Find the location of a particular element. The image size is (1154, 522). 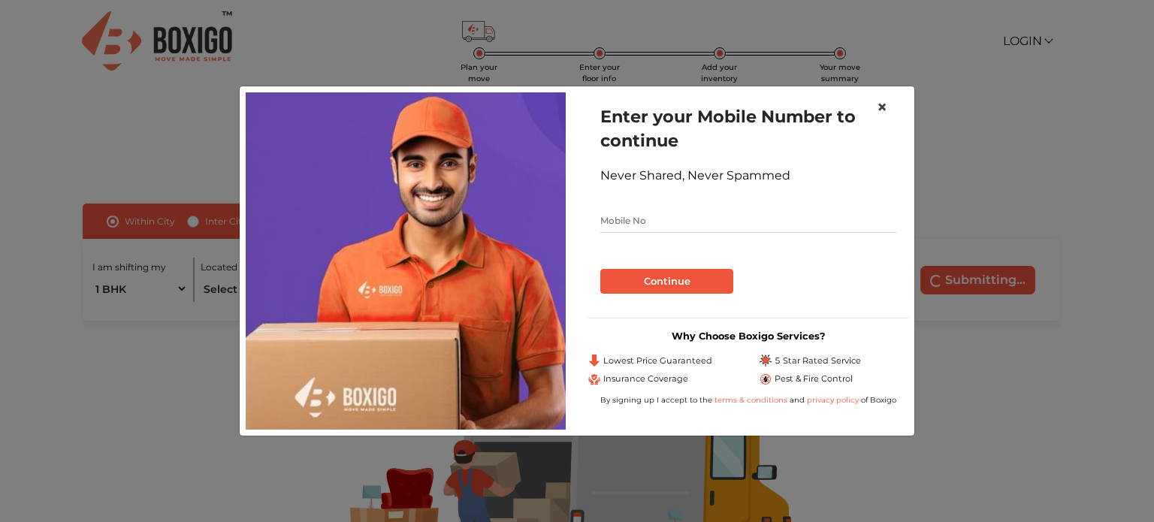

button: Continue is located at coordinates (666, 282).